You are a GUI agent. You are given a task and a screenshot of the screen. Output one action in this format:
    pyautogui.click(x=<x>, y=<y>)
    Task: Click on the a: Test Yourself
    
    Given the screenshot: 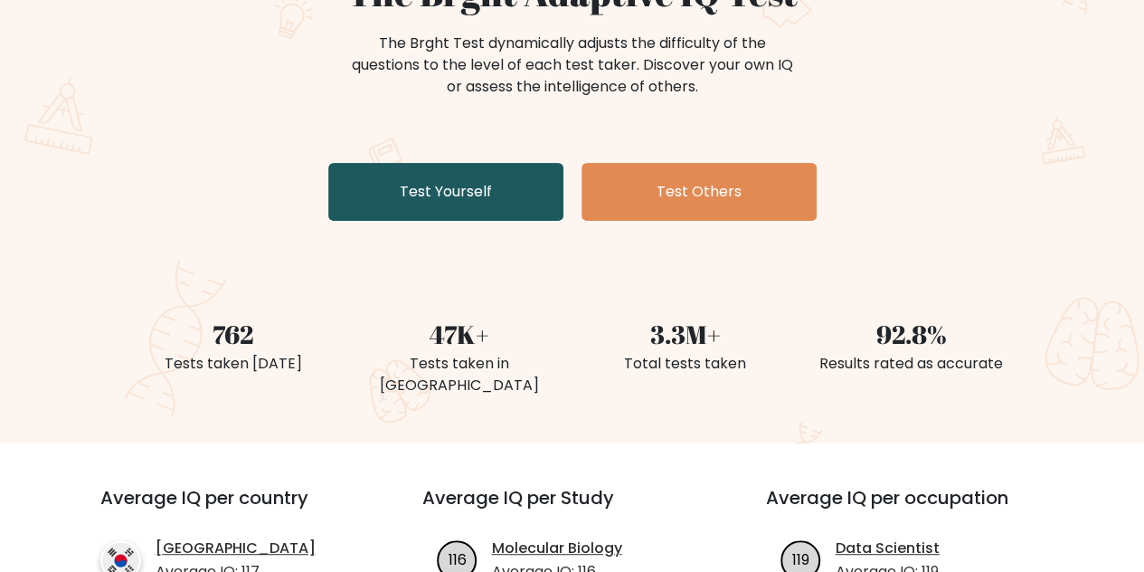 What is the action you would take?
    pyautogui.click(x=446, y=192)
    